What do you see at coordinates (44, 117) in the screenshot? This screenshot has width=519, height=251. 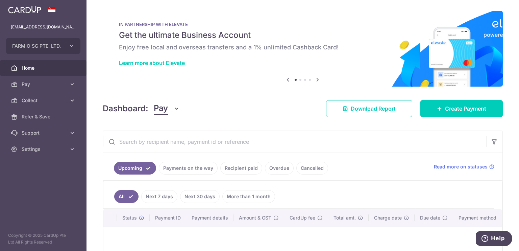 I see `span: Refer & Save` at bounding box center [44, 117].